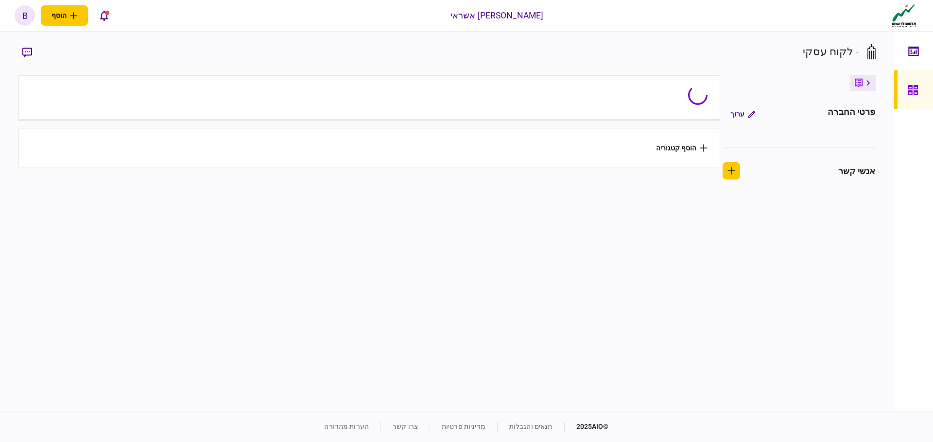 The width and height of the screenshot is (933, 442). Describe the element at coordinates (25, 16) in the screenshot. I see `div: b` at that location.